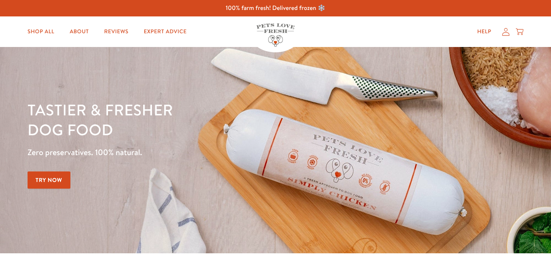 The height and width of the screenshot is (264, 551). What do you see at coordinates (193, 120) in the screenshot?
I see `h1: Tastier & fresher dog food` at bounding box center [193, 120].